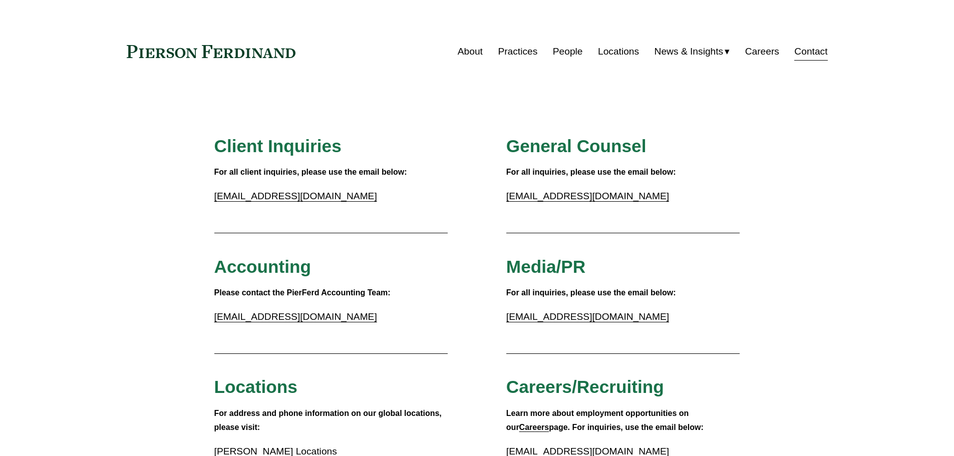 This screenshot has height=456, width=954. I want to click on a: Practices, so click(517, 52).